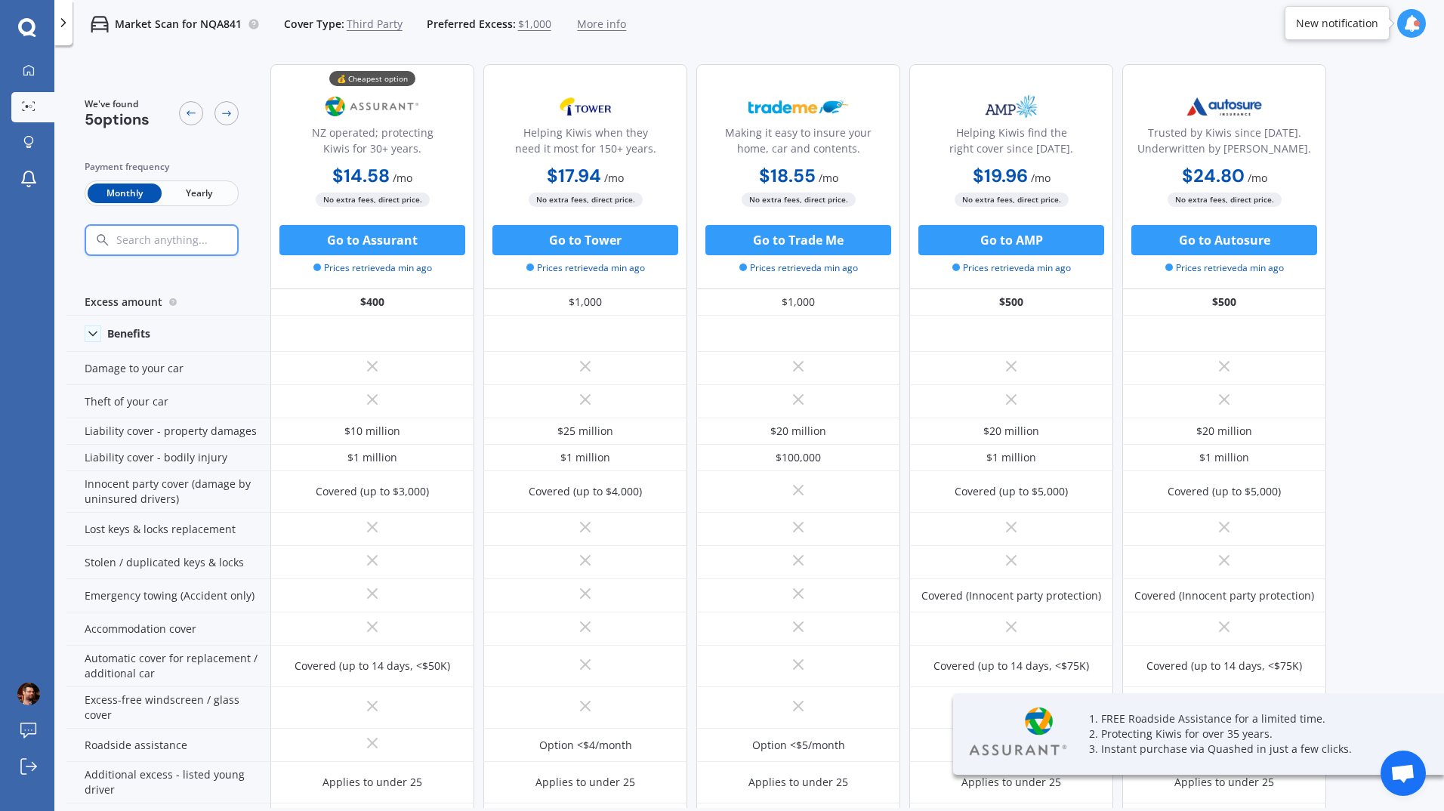  Describe the element at coordinates (585, 107) in the screenshot. I see `img: Tower.webp` at that location.